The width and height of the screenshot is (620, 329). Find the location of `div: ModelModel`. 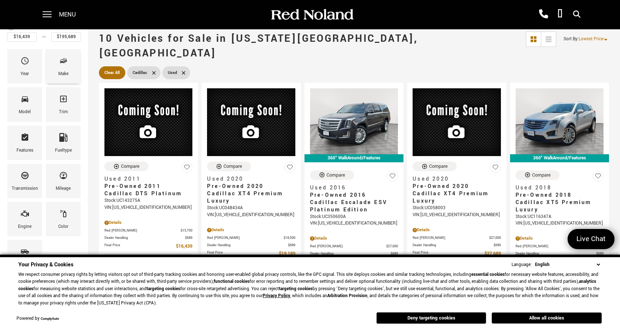

div: ModelModel is located at coordinates (25, 104).